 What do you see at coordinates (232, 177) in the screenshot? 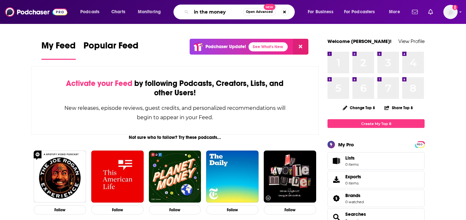
I see `img: The Daily` at bounding box center [232, 177].